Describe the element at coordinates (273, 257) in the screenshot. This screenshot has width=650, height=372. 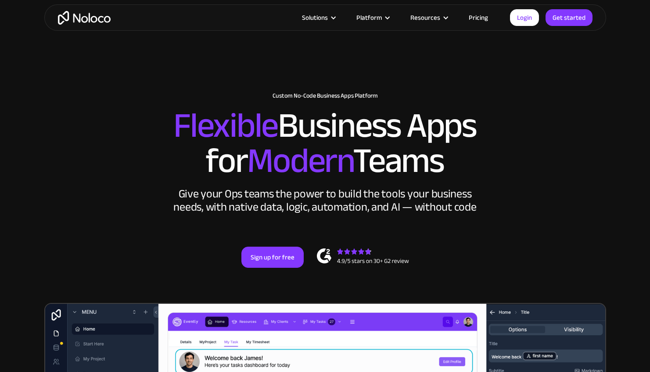
I see `a: Sign up for free` at that location.